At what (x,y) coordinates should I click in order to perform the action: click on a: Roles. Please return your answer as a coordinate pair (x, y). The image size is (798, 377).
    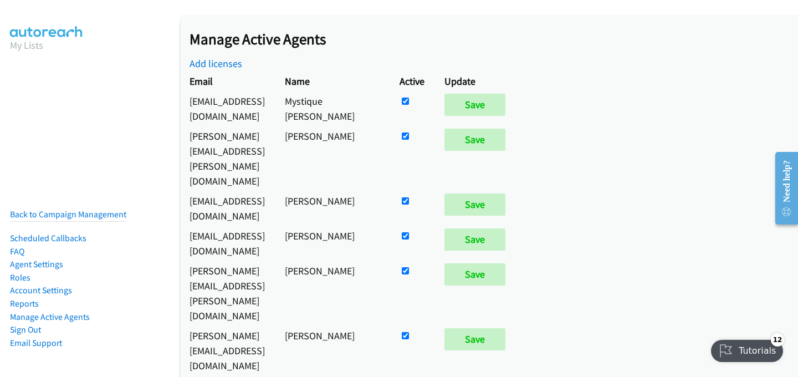
    Looking at the image, I should click on (20, 277).